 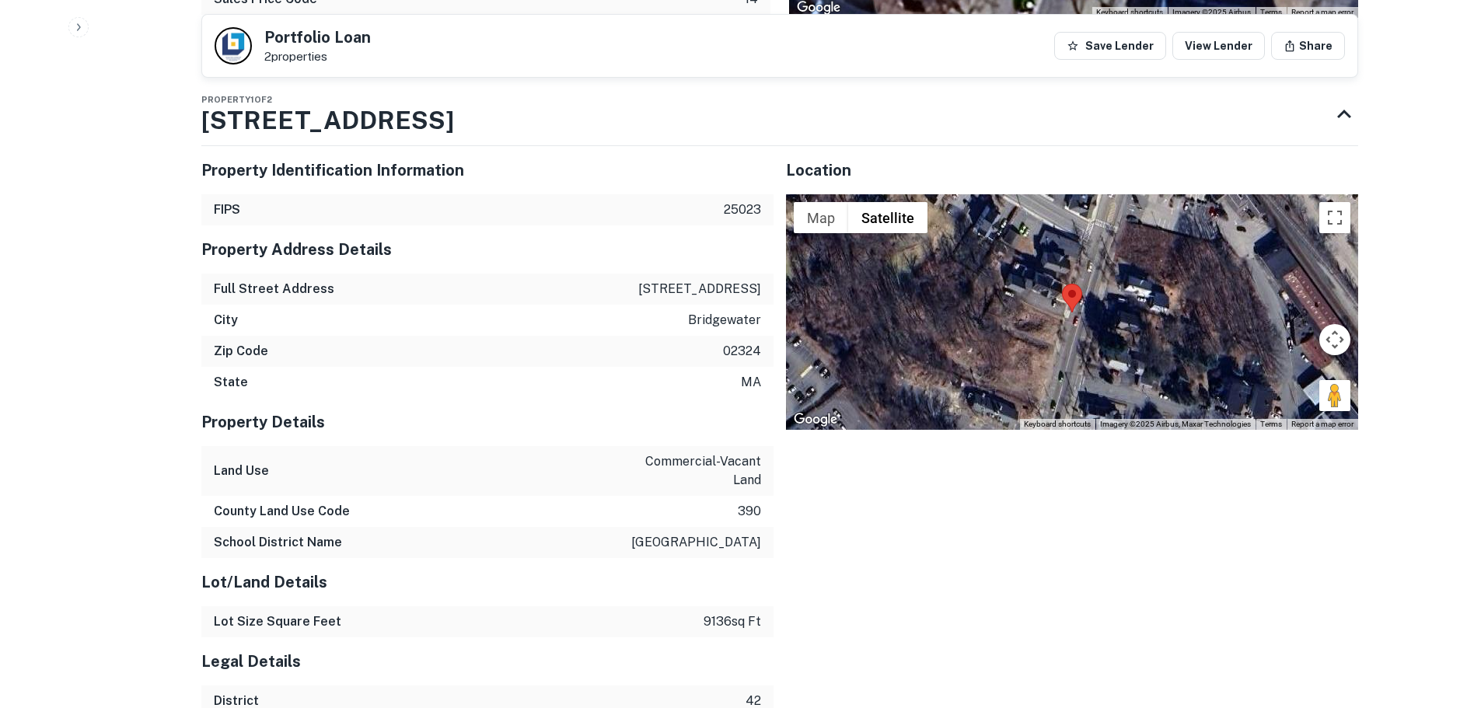 What do you see at coordinates (317, 57) in the screenshot?
I see `p: 2 properties` at bounding box center [317, 57].